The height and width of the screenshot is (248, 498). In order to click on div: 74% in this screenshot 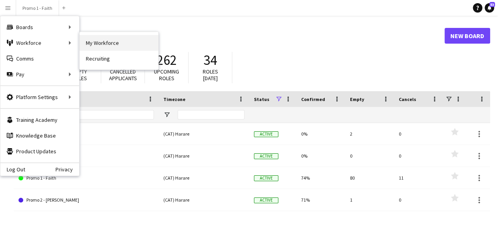, I will do `click(321, 178)`.